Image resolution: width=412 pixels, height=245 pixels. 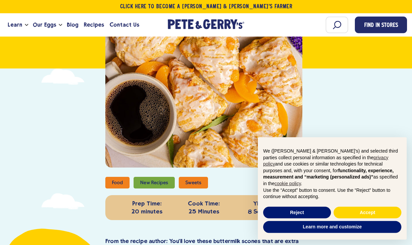 I want to click on input: Search, so click(x=337, y=25).